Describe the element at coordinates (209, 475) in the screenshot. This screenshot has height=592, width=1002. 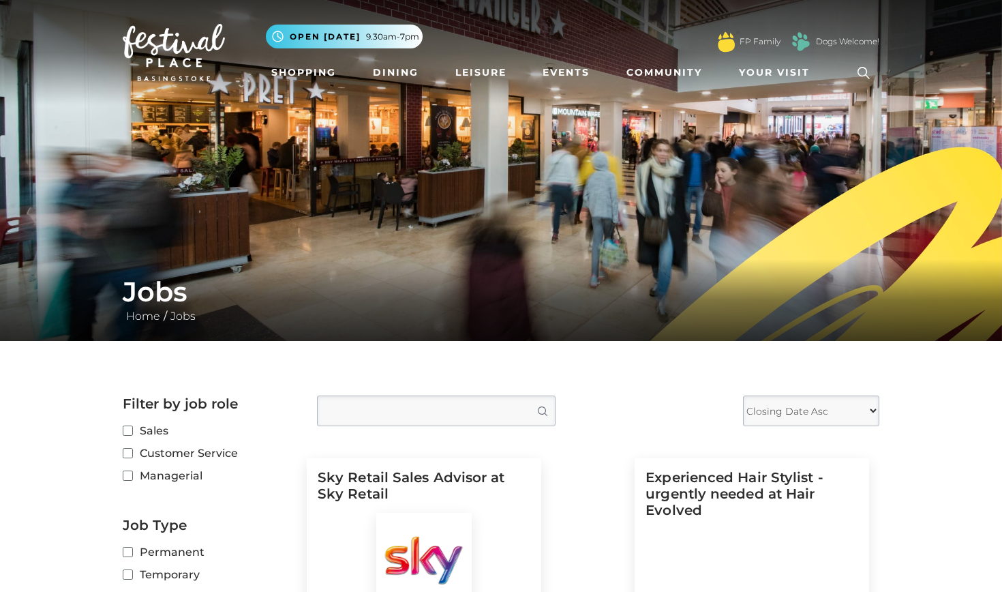
I see `label: Managerial` at that location.